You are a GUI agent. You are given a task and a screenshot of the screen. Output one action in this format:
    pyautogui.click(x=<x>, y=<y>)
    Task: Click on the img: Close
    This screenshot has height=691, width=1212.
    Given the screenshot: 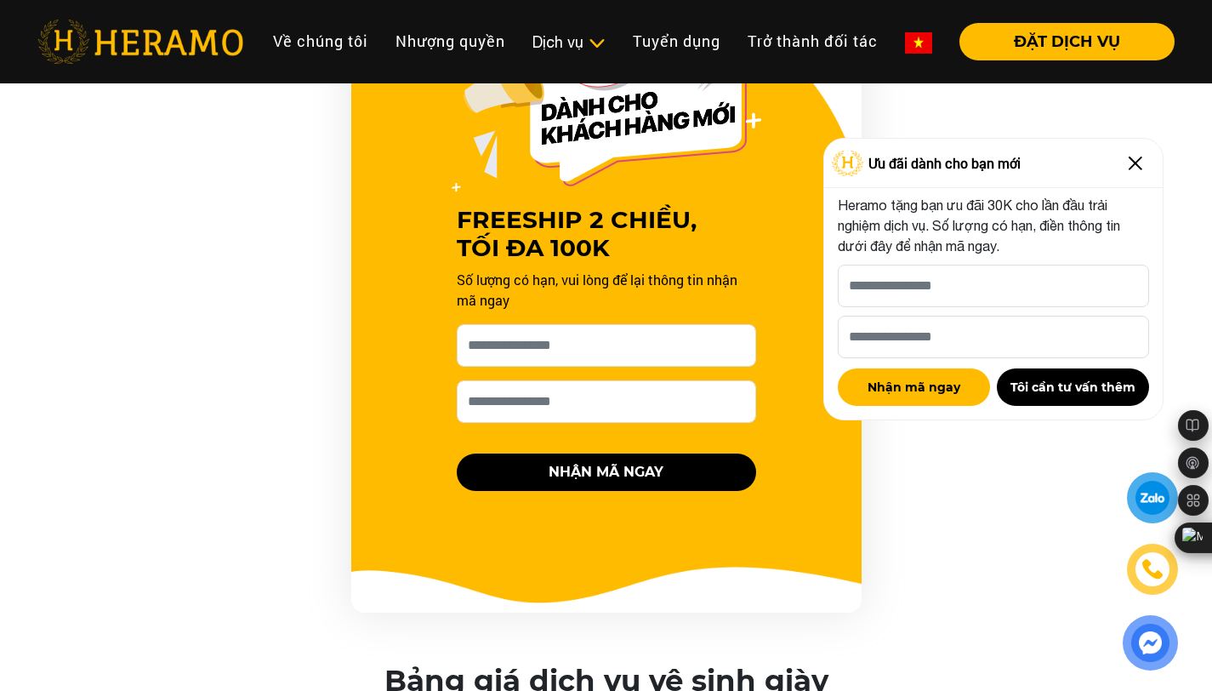 What is the action you would take?
    pyautogui.click(x=1136, y=163)
    